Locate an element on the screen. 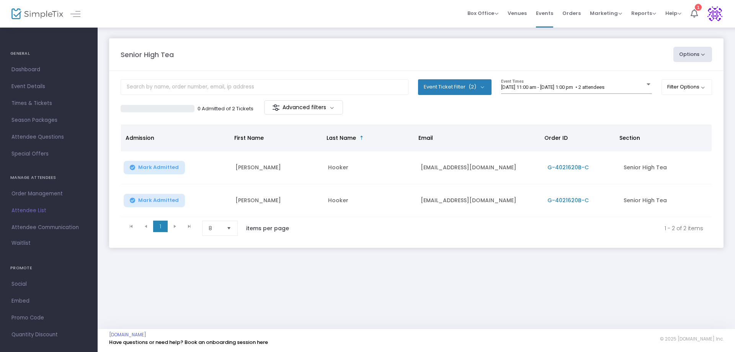 This screenshot has height=352, width=735. input: Search by name, order number, email, ip address is located at coordinates (264, 87).